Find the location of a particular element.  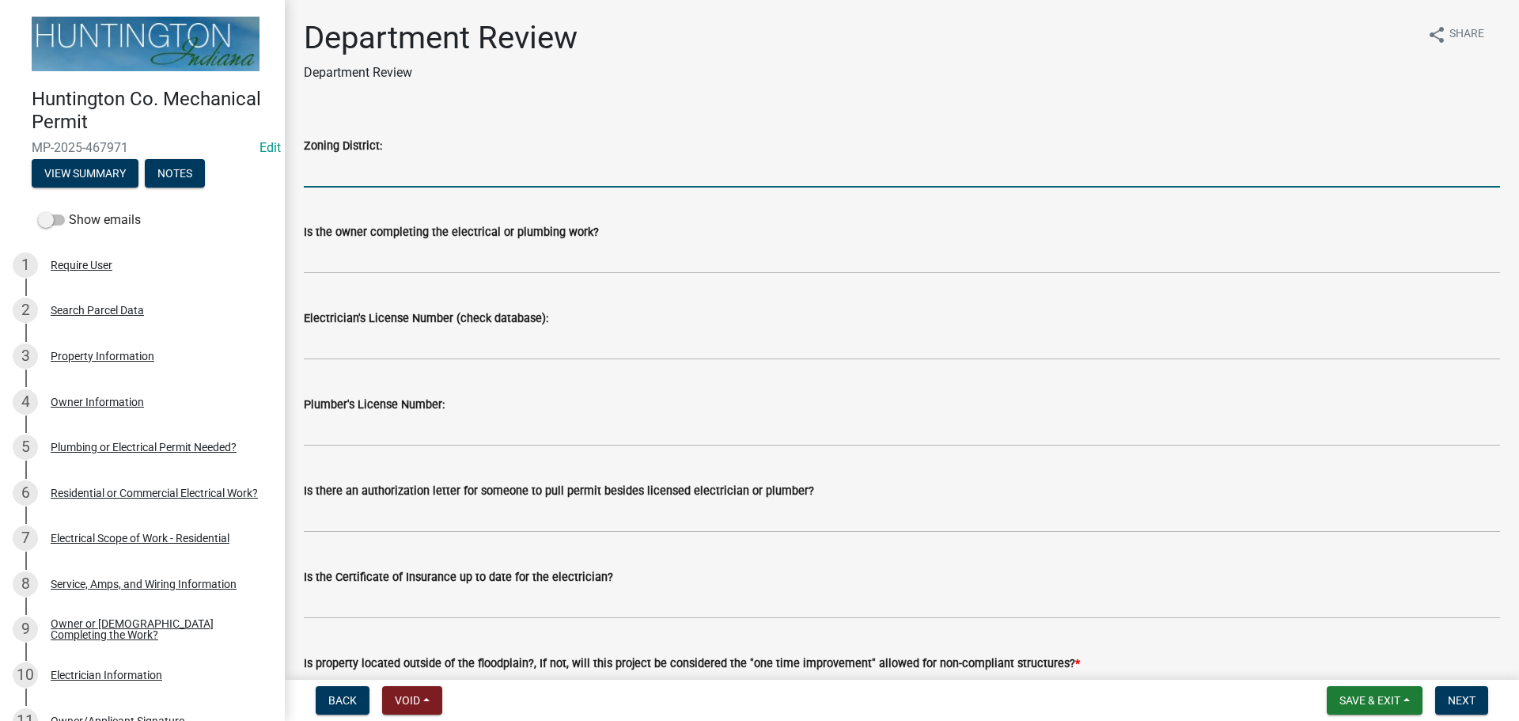

div: 4 is located at coordinates (25, 402).